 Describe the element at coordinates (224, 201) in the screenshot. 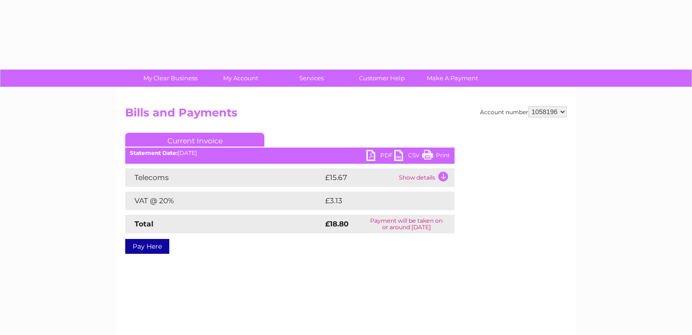

I see `td: VAT @ 20%` at that location.